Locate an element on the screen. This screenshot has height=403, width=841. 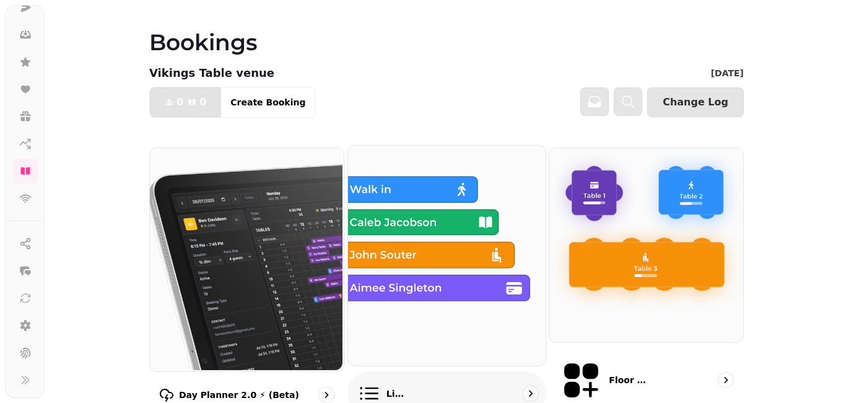
p: Vikings Table venue is located at coordinates (212, 73).